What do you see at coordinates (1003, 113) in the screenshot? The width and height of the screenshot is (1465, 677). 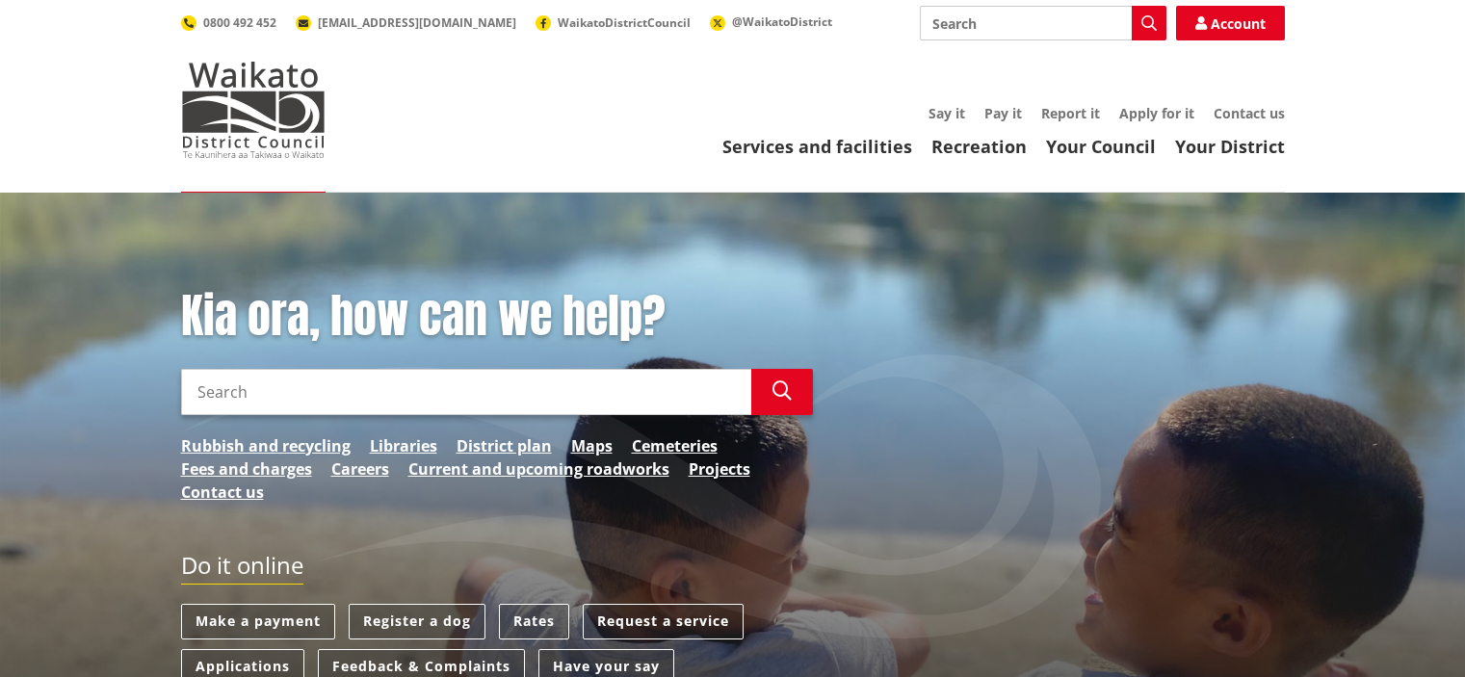 I see `a: Pay it` at bounding box center [1003, 113].